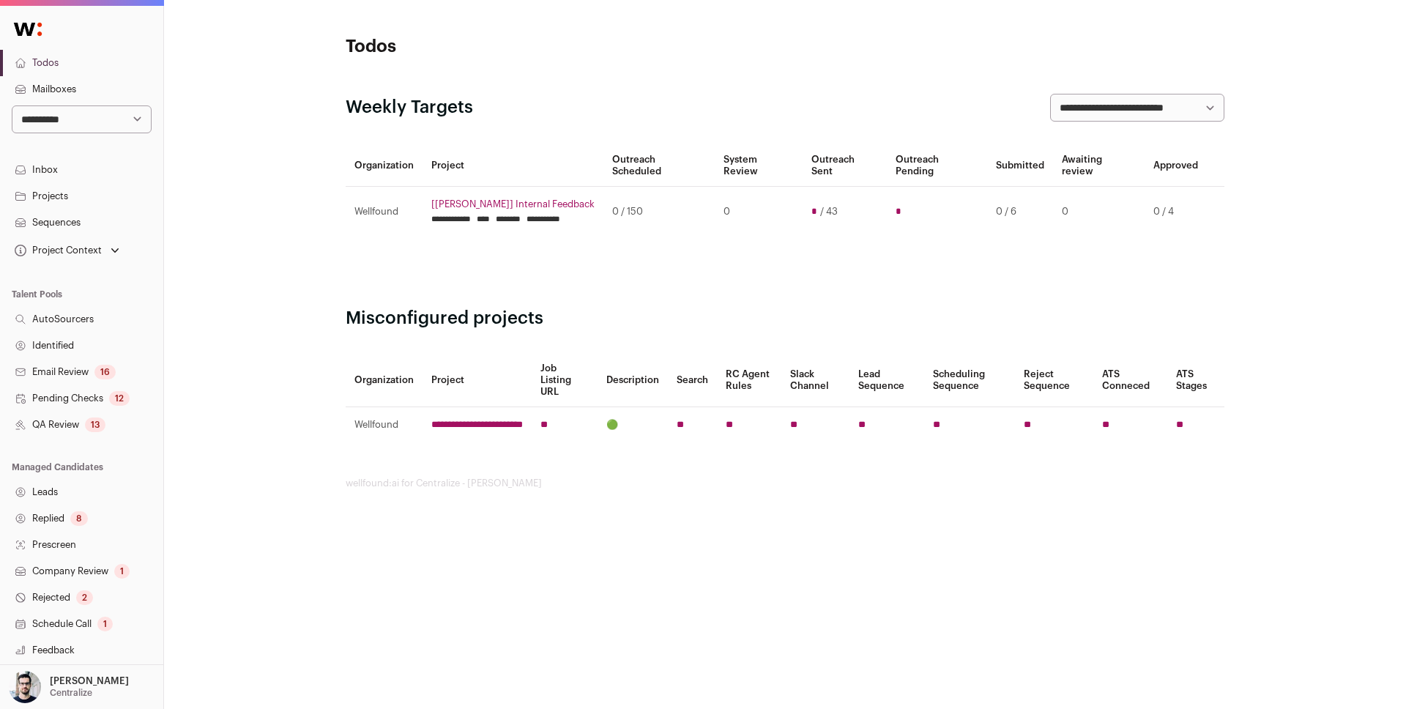 The width and height of the screenshot is (1406, 709). What do you see at coordinates (749, 380) in the screenshot?
I see `th: RC Agent Rules` at bounding box center [749, 380].